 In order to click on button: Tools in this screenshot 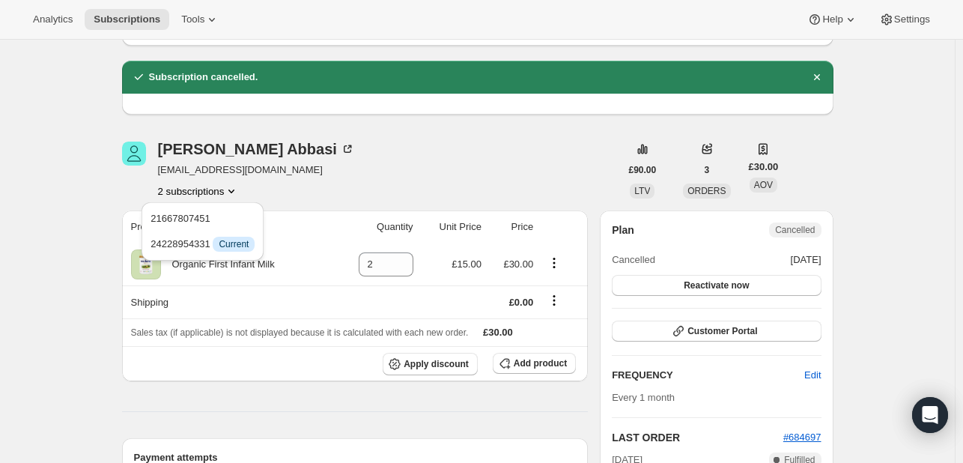, I will do `click(200, 19)`.